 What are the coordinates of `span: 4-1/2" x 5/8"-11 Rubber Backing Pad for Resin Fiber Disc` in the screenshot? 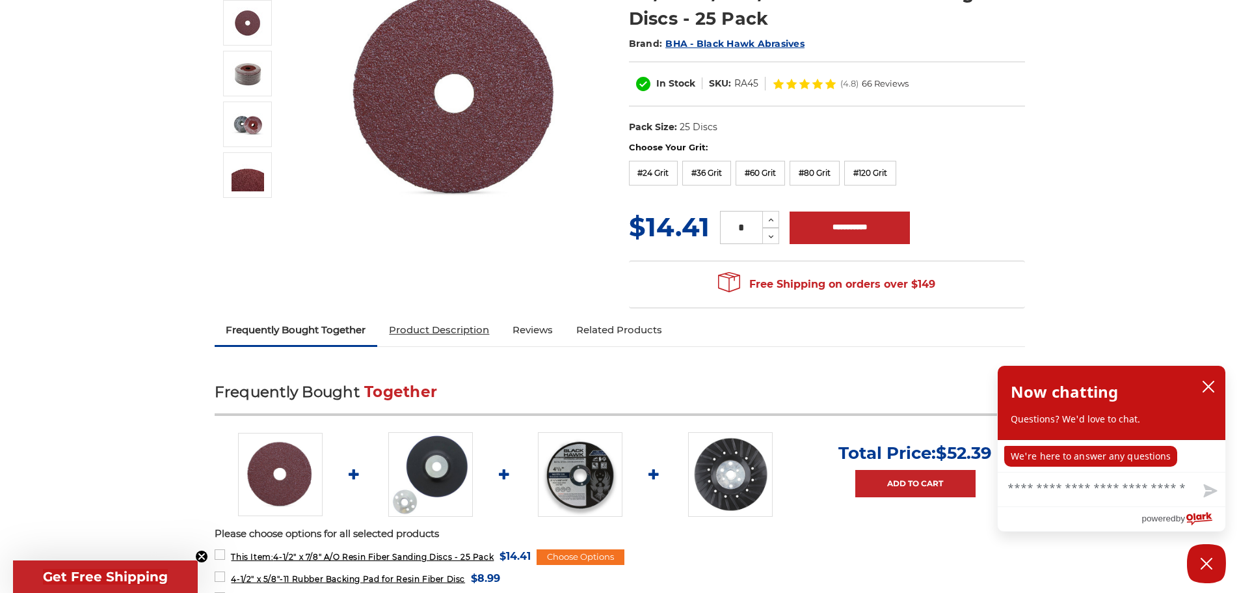 It's located at (348, 578).